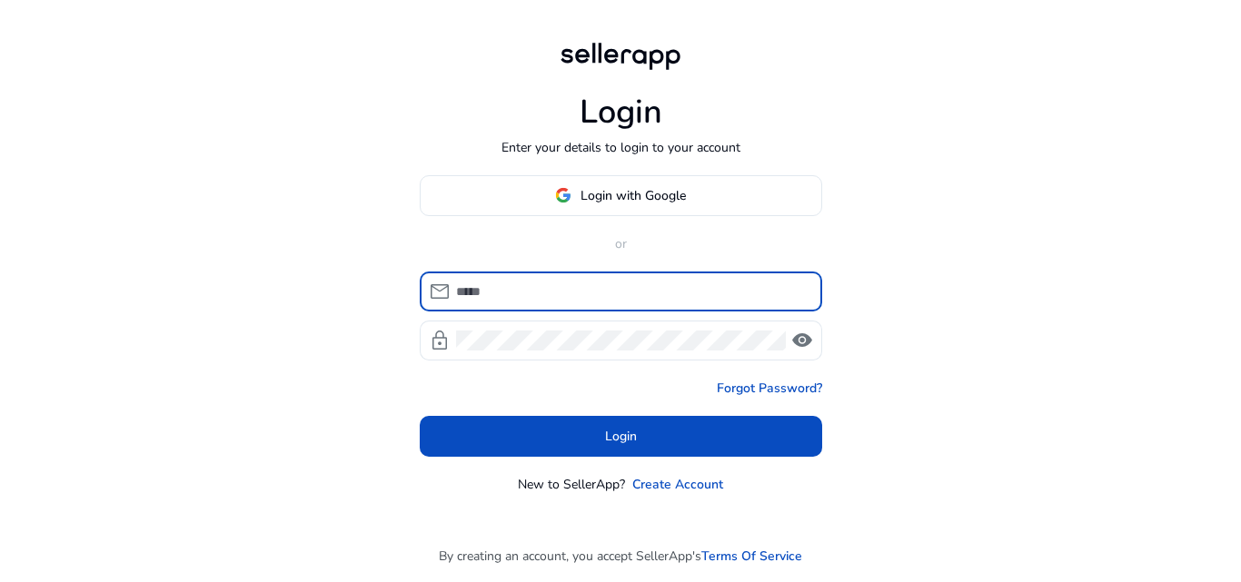  Describe the element at coordinates (621, 147) in the screenshot. I see `p: Enter your details to login to your account` at that location.